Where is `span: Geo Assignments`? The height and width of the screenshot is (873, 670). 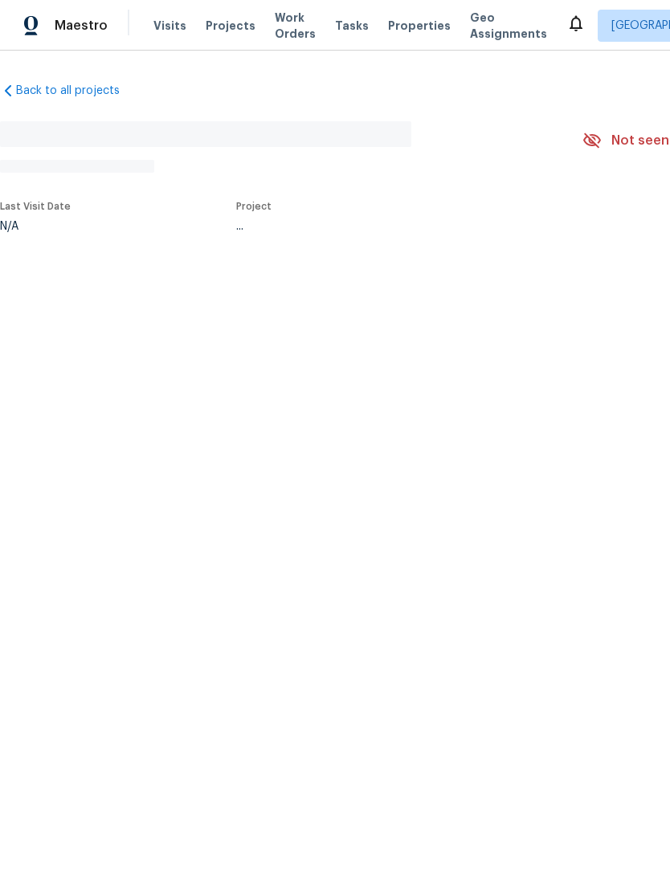 span: Geo Assignments is located at coordinates (508, 26).